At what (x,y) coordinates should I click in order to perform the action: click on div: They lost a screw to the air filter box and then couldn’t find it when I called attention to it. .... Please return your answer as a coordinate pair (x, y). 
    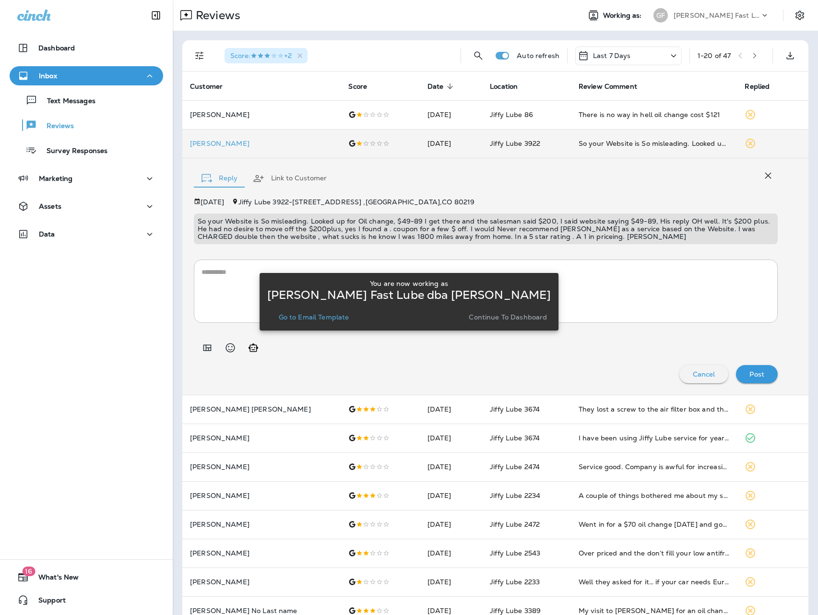
    Looking at the image, I should click on (654, 409).